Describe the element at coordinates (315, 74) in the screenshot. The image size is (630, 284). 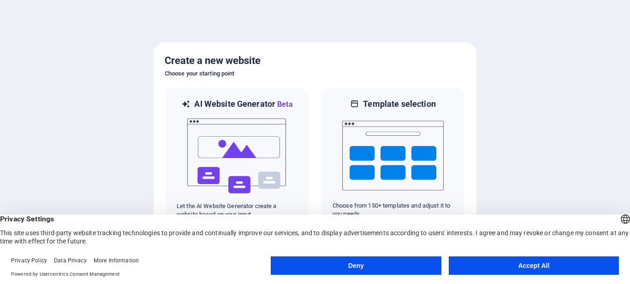
I see `h6: Choose your starting point` at that location.